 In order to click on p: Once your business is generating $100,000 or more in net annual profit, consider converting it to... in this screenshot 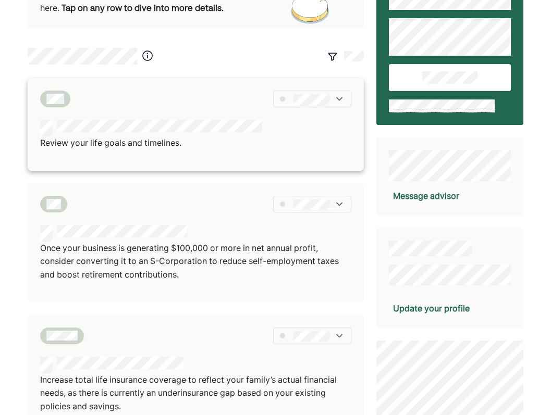, I will do `click(195, 262)`.